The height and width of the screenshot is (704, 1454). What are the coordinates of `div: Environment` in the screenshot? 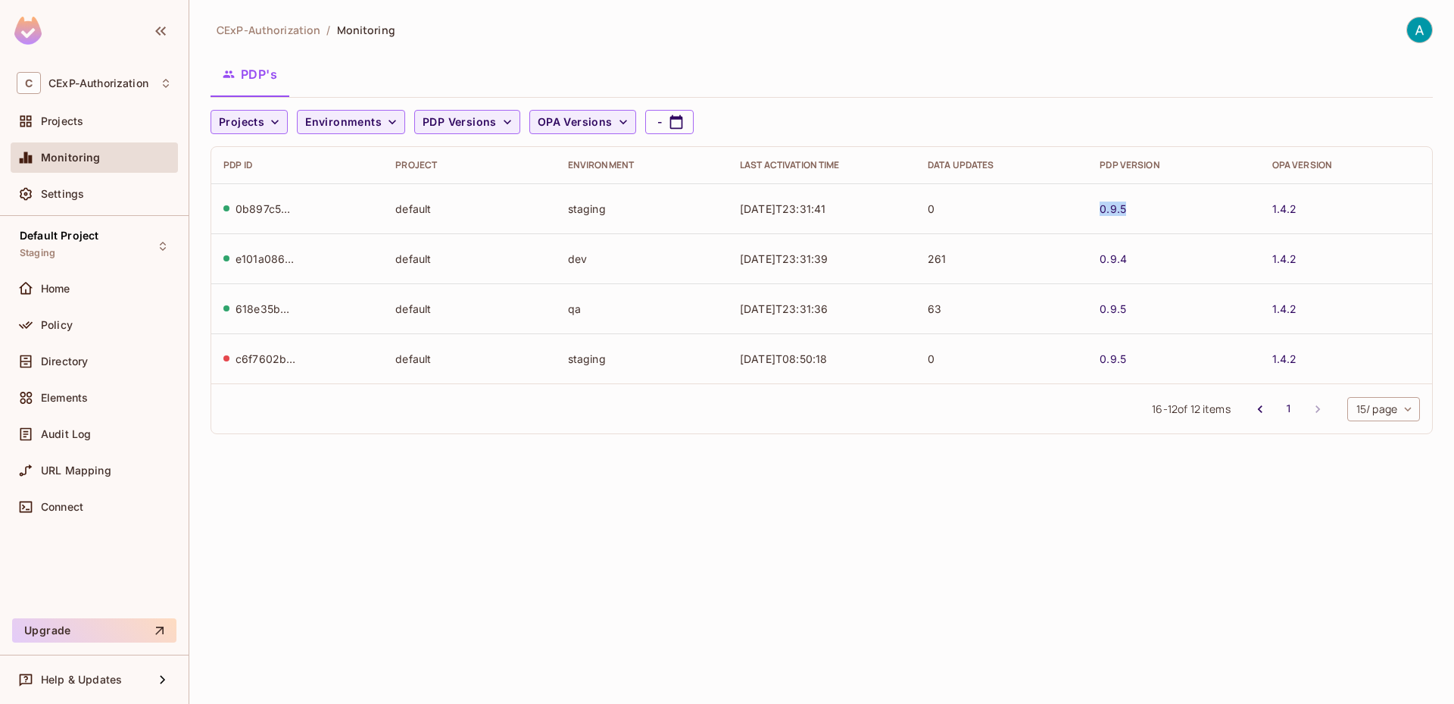 It's located at (641, 165).